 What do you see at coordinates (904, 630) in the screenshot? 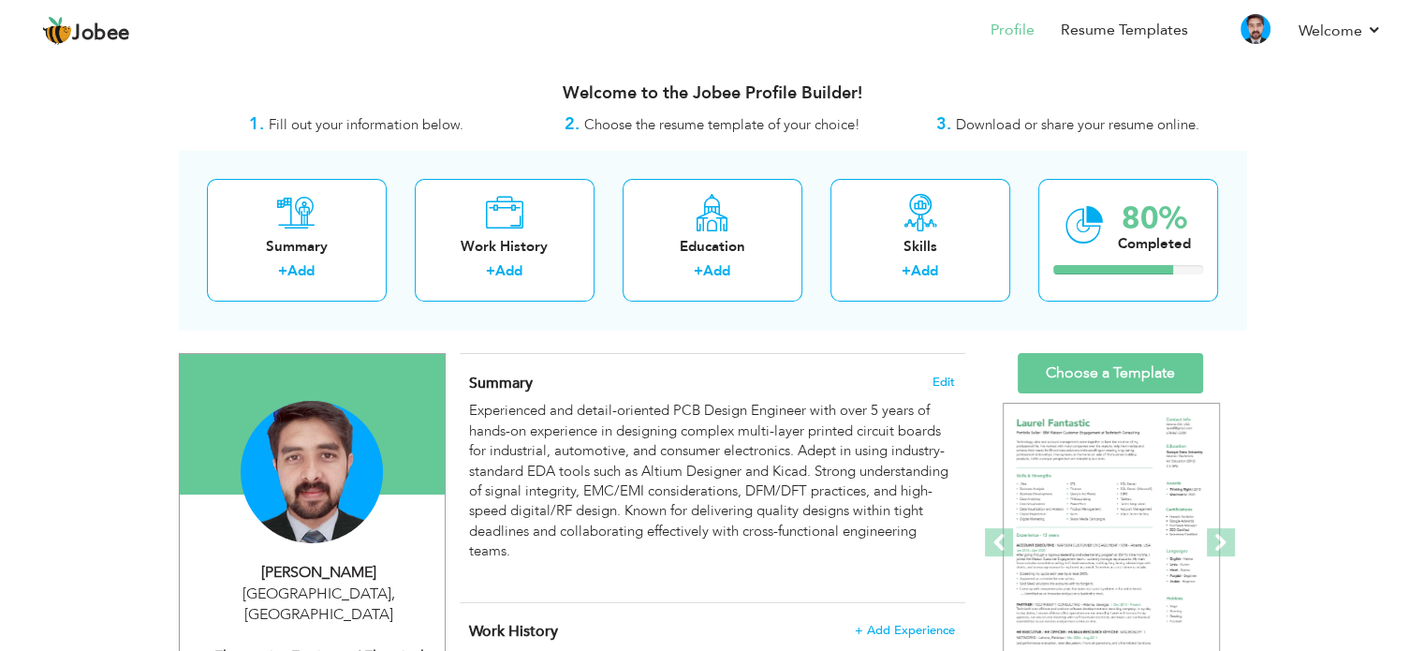
I see `span: + Add Experience` at bounding box center [904, 630].